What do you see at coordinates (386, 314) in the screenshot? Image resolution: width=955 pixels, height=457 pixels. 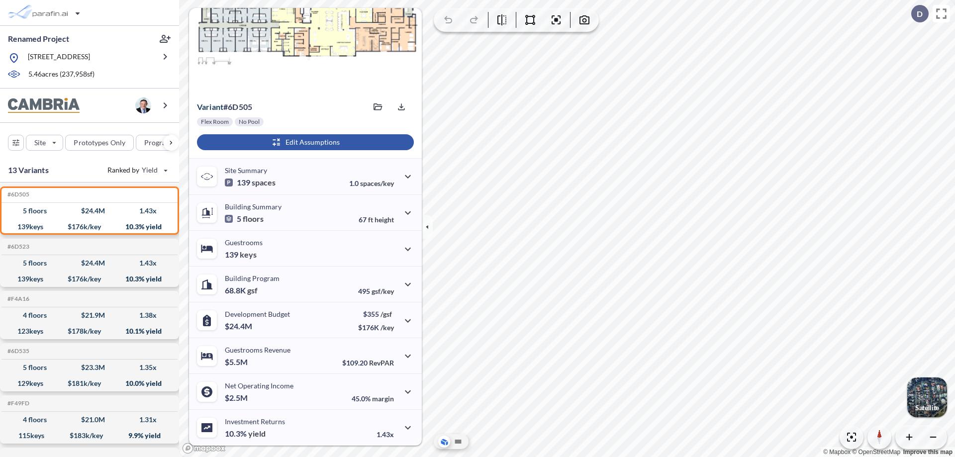 I see `span: /gsf` at bounding box center [386, 314].